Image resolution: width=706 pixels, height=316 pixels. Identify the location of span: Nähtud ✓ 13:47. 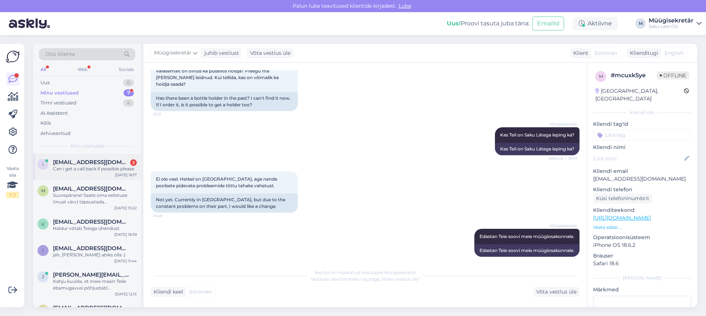
(563, 158).